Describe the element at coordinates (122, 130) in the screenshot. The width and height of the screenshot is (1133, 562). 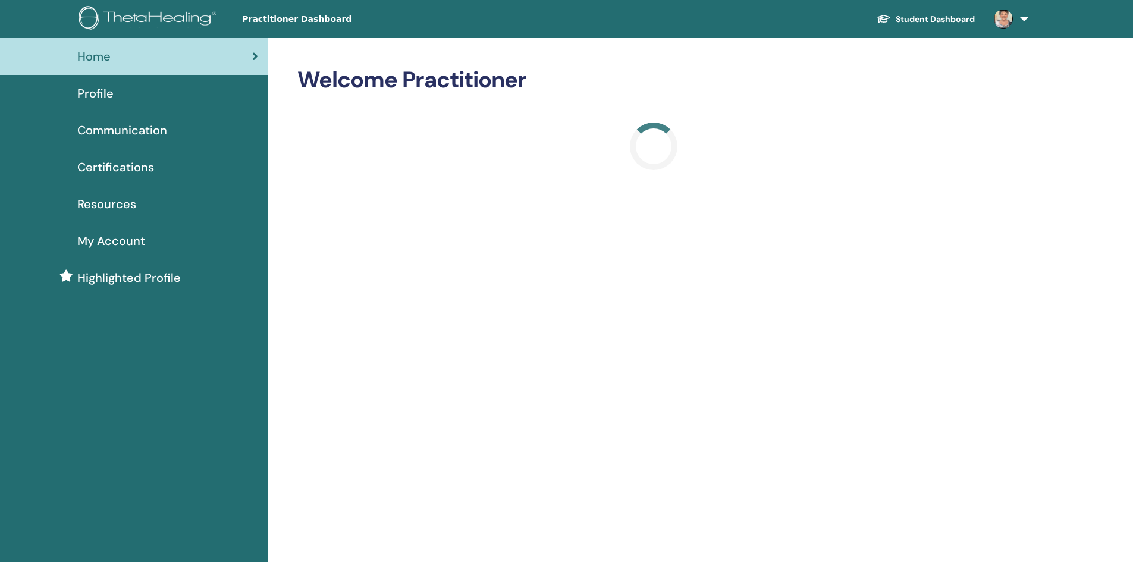
I see `span: Communication` at that location.